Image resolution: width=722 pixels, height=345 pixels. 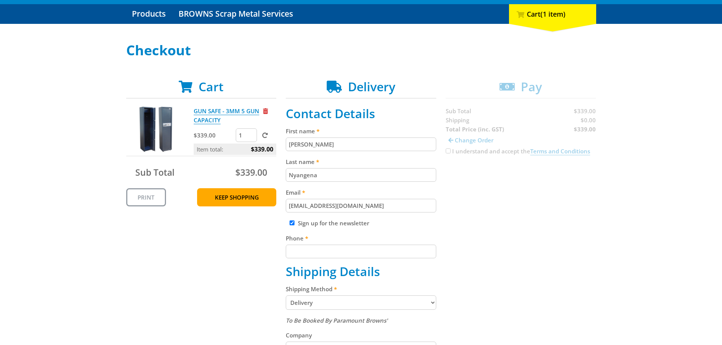 What do you see at coordinates (265, 111) in the screenshot?
I see `a: Remove from cart` at bounding box center [265, 111].